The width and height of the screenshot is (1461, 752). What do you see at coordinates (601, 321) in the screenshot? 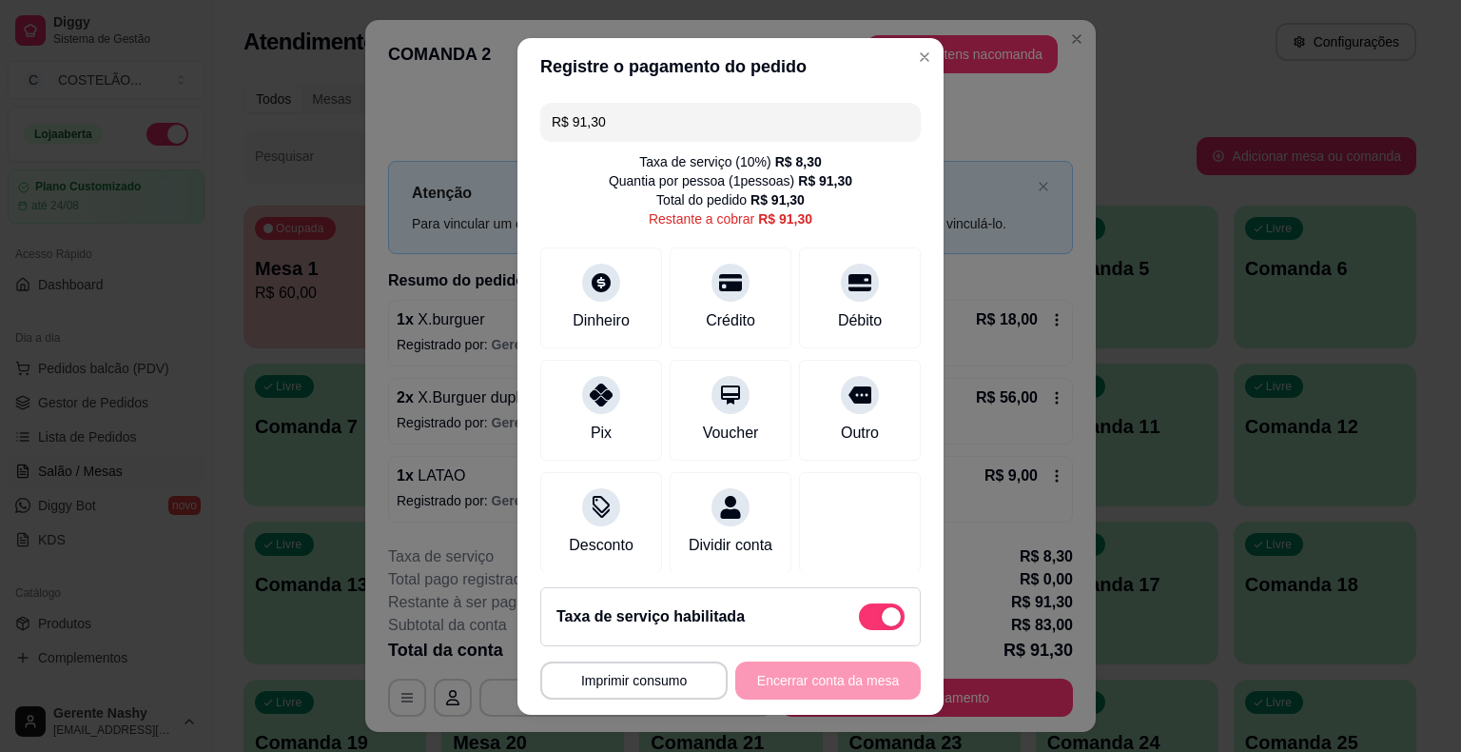
I see `div: Dinheiro` at bounding box center [601, 321].